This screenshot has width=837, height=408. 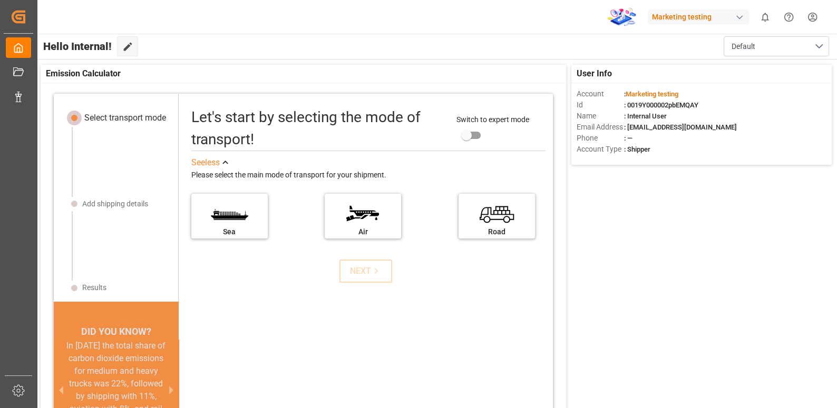 I want to click on span: : 0019Y000002pbEMQAY, so click(x=661, y=105).